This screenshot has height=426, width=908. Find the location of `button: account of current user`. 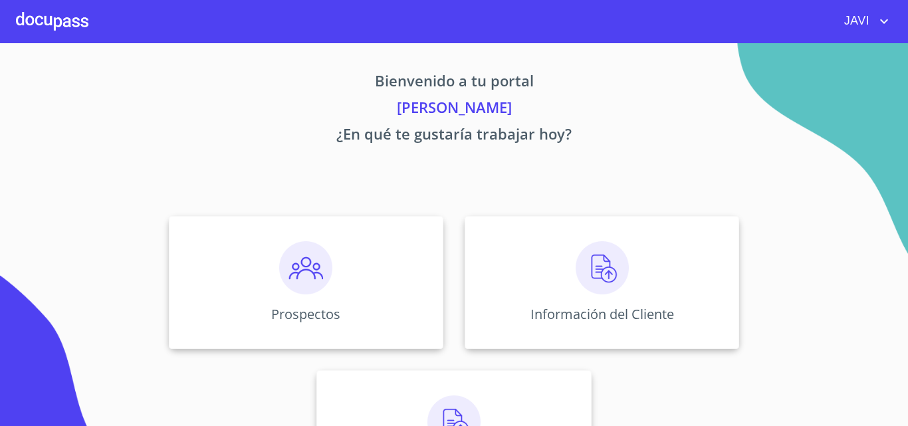

button: account of current user is located at coordinates (863, 21).